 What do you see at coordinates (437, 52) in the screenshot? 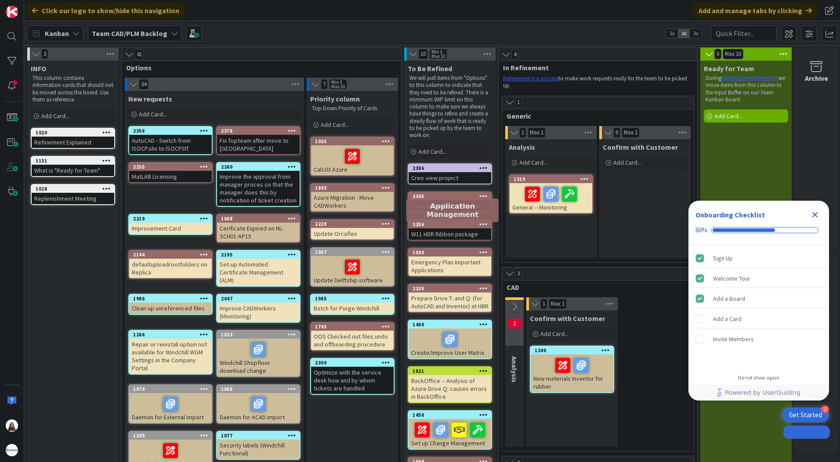
I see `div: Min 3` at bounding box center [437, 52].